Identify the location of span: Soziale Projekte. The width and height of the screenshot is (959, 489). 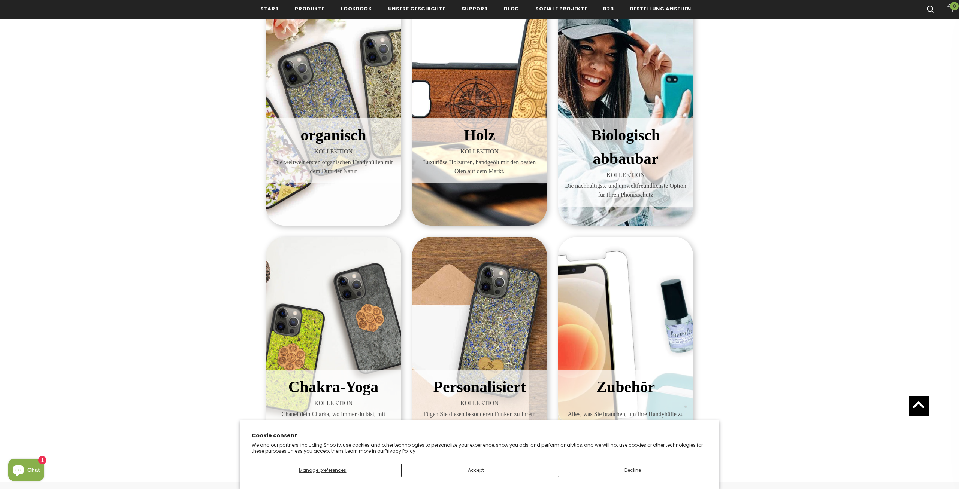
(561, 9).